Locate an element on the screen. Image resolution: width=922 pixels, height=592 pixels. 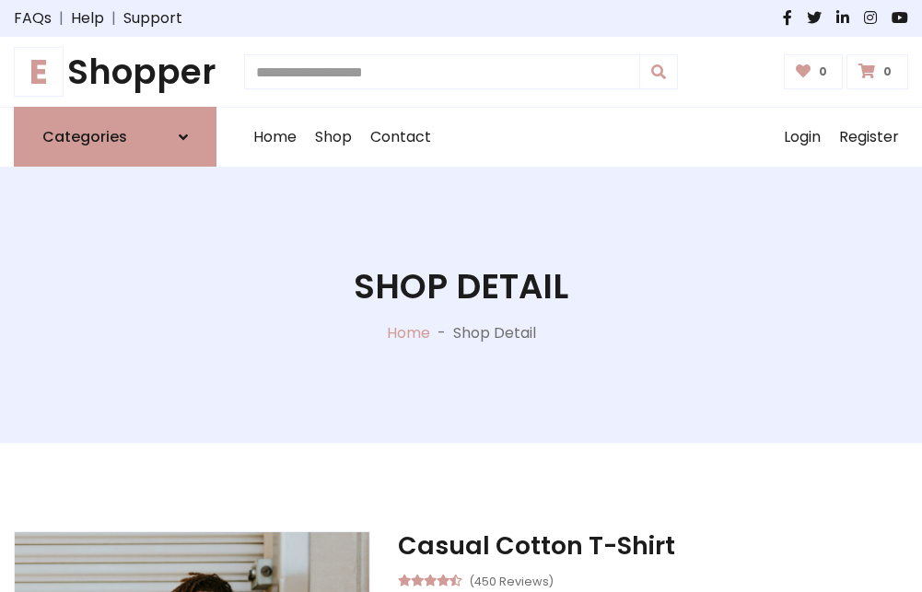
h6: Categories is located at coordinates (85, 136).